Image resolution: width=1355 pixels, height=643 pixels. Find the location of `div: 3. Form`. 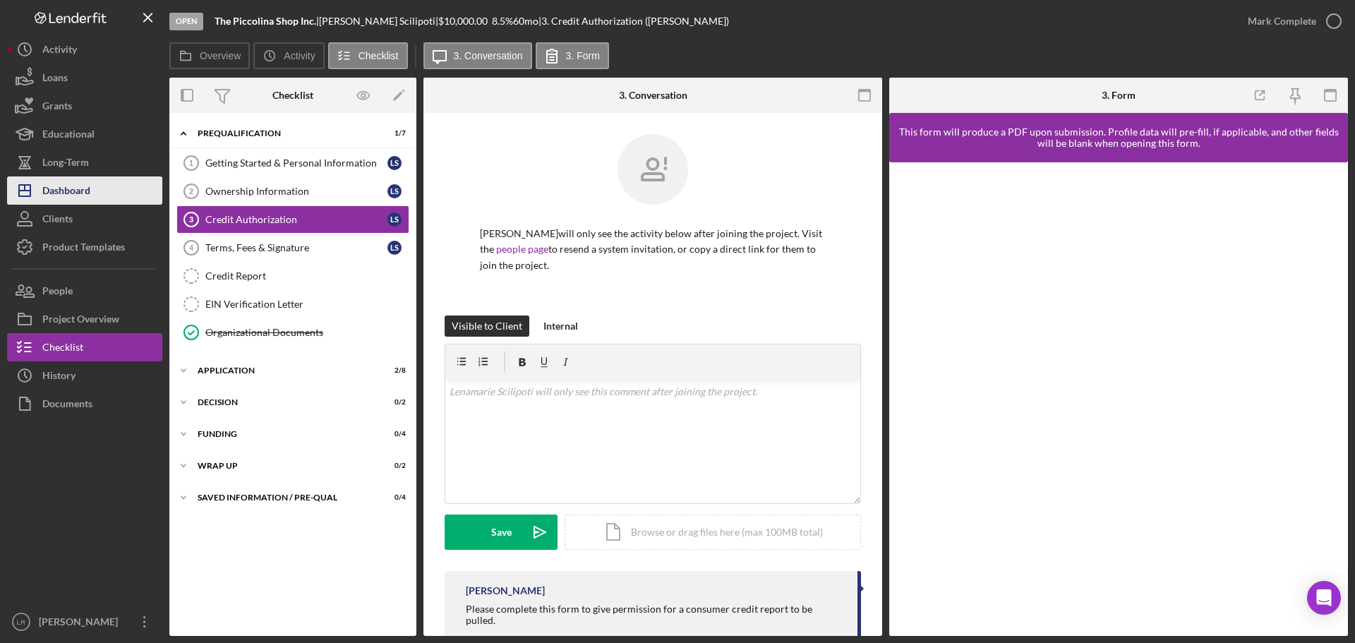

div: 3. Form is located at coordinates (1119, 95).